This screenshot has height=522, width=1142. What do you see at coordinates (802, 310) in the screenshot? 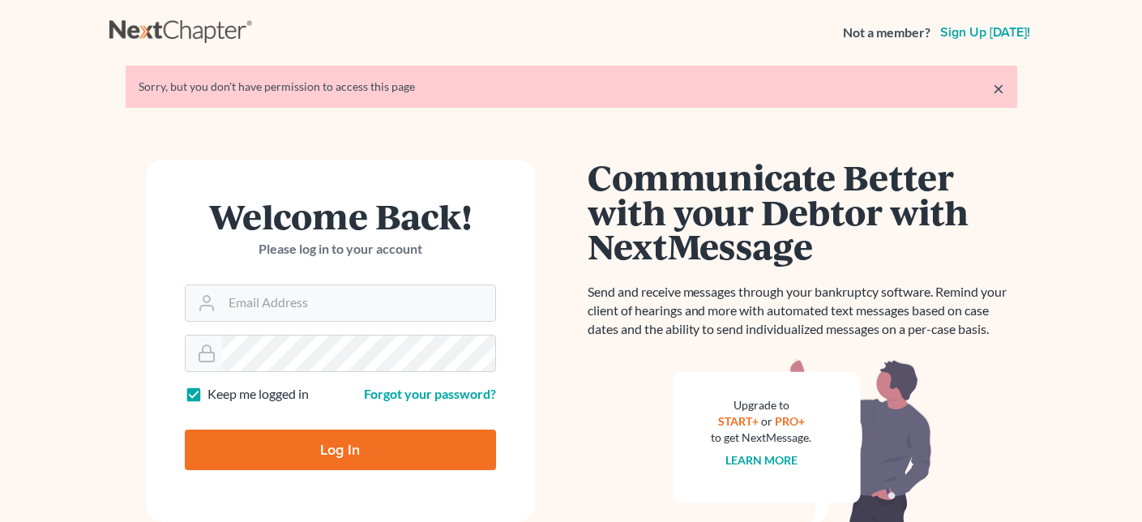
I see `p: Send and receive messages through your bankruptcy software. Remind your client of hearings and mo...` at bounding box center [802, 310].